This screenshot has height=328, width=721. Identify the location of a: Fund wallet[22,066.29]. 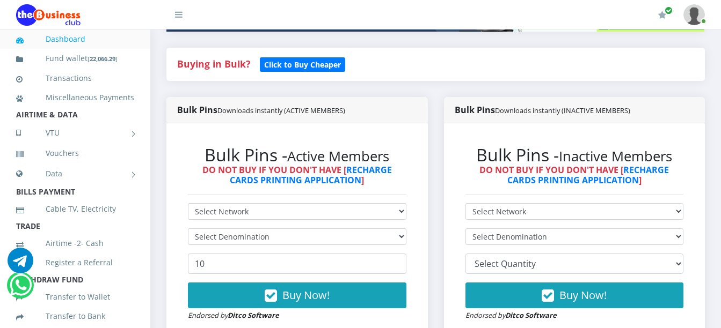
(75, 58).